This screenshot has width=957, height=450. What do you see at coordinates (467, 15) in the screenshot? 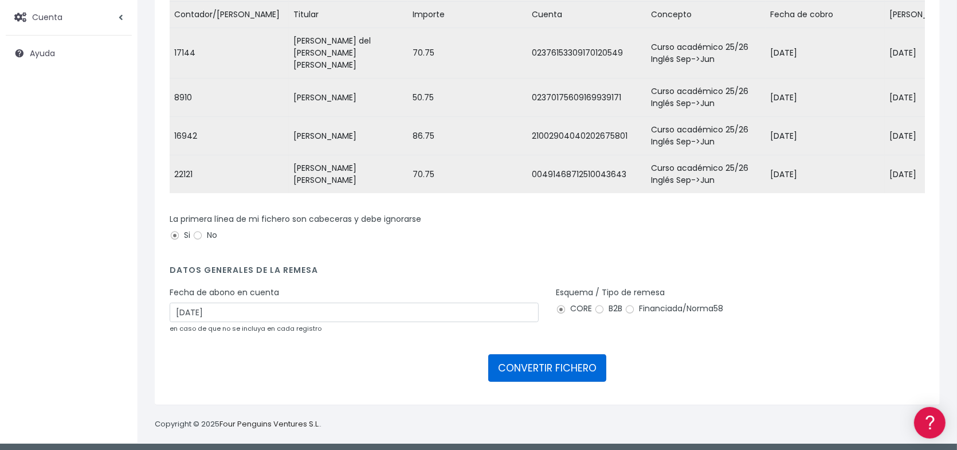
I see `td: Importe` at bounding box center [467, 15].